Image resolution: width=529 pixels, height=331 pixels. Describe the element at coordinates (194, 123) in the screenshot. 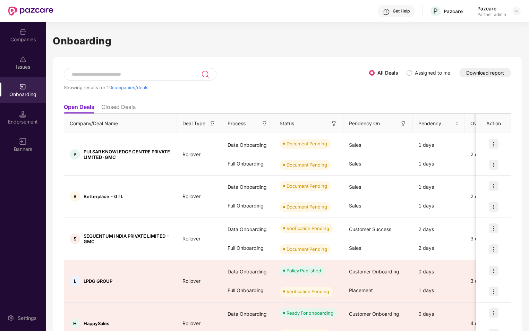

I see `span: Deal Type` at that location.